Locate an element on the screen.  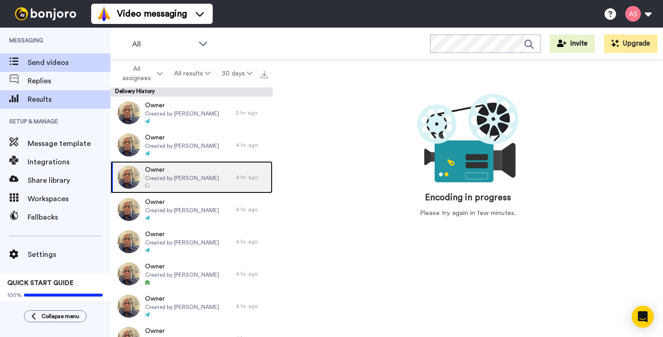
span: Integrations is located at coordinates (69, 162).